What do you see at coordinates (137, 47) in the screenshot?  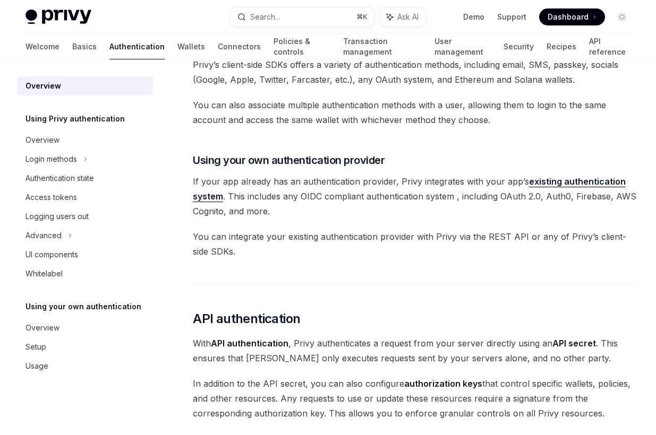 I see `a: Authentication` at bounding box center [137, 47].